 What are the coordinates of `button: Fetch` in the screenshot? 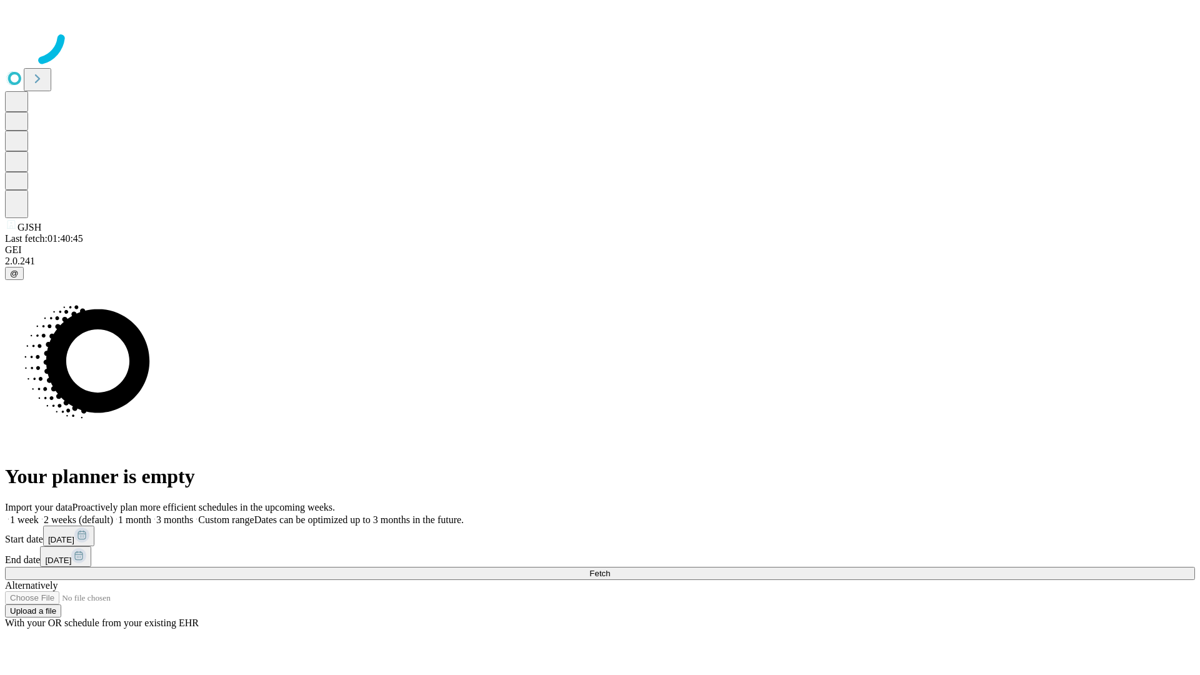 It's located at (600, 573).